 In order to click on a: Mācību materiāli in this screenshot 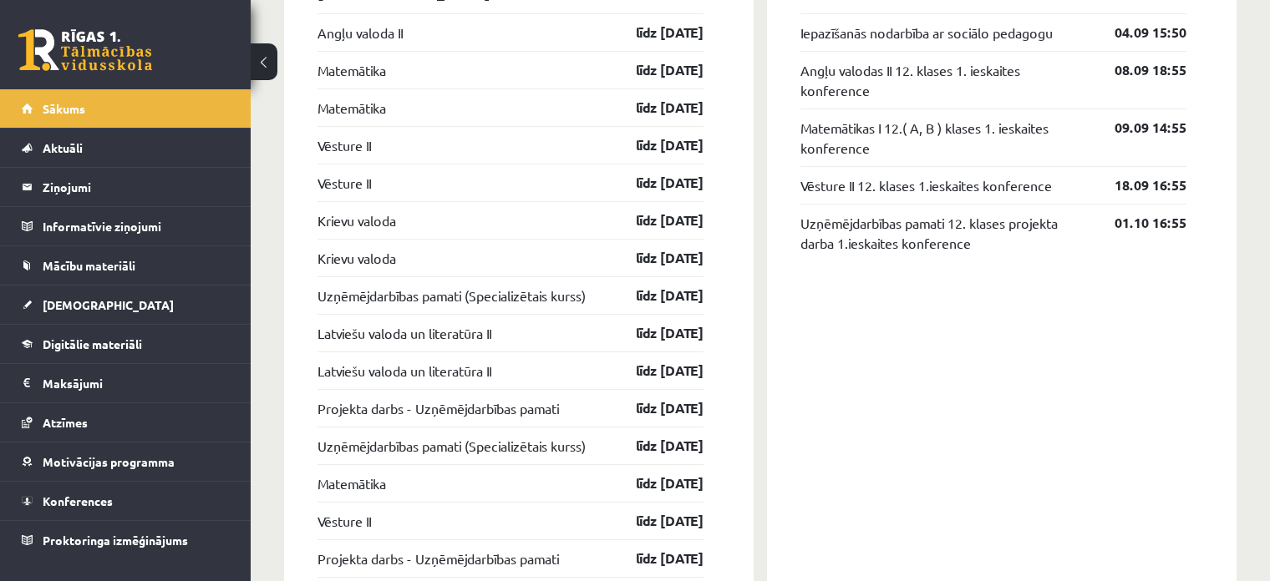, I will do `click(125, 266)`.